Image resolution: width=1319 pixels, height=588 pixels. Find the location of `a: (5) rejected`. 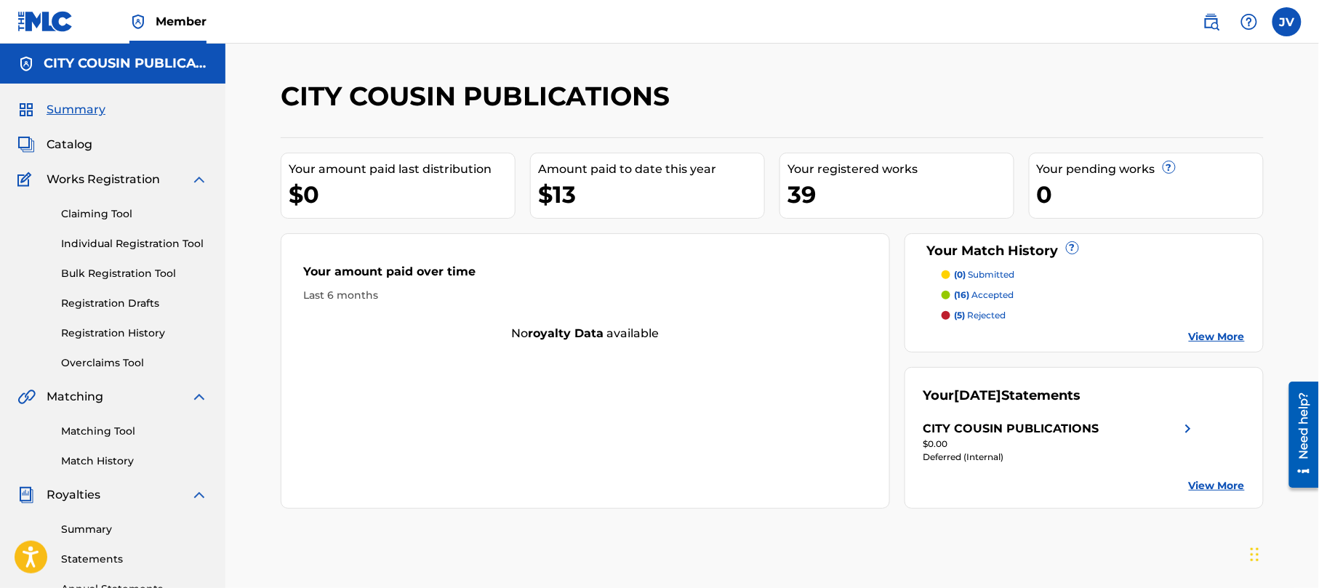

a: (5) rejected is located at coordinates (1093, 316).